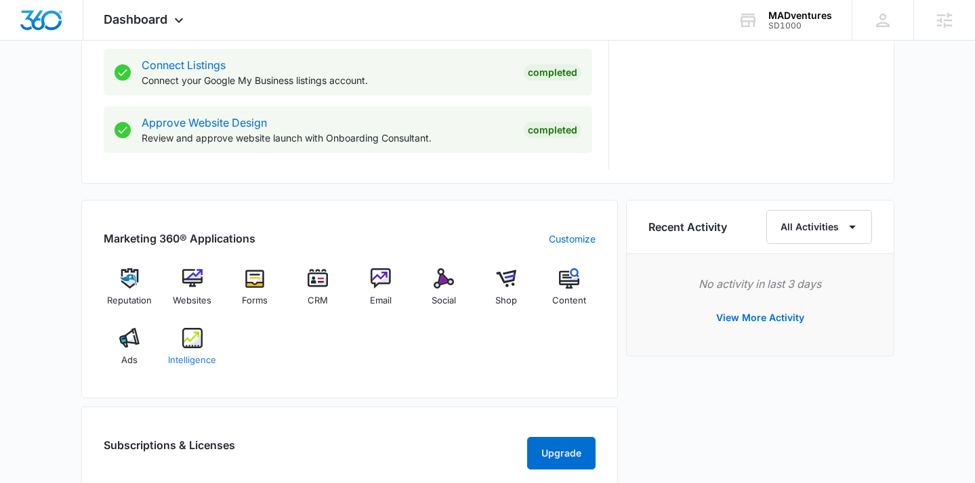  I want to click on p: Connect your Google My Business listings account., so click(327, 80).